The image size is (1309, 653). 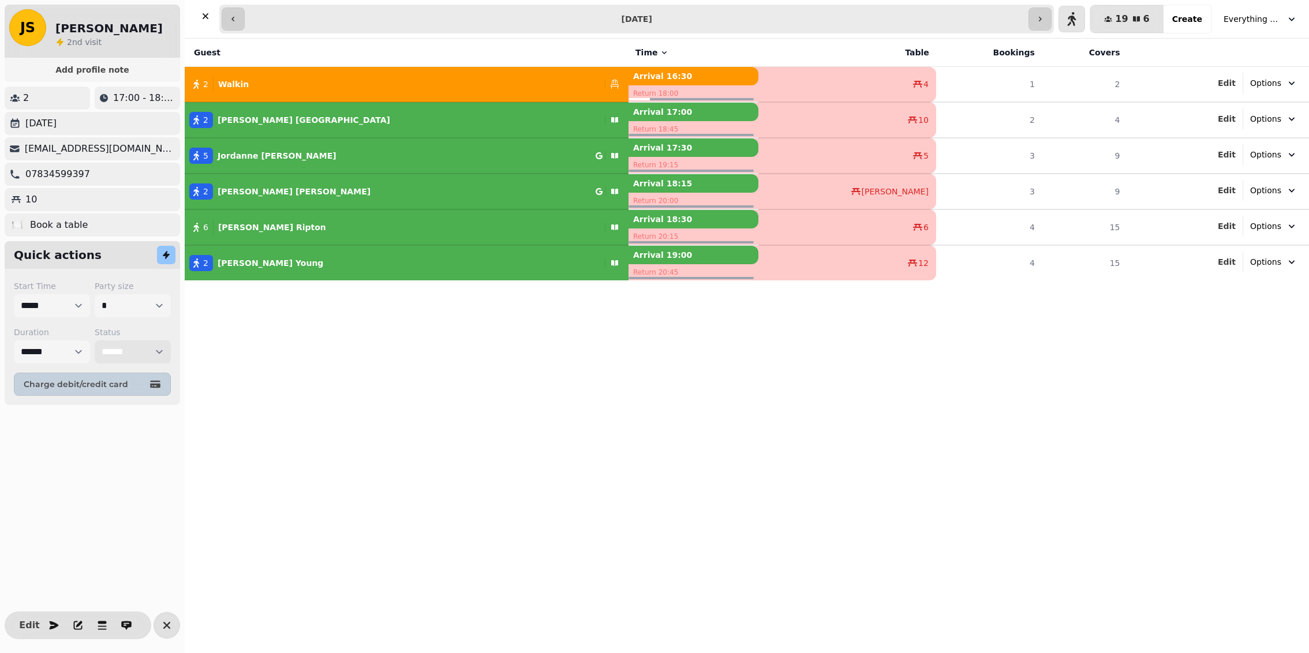 I want to click on th: Guest, so click(x=406, y=53).